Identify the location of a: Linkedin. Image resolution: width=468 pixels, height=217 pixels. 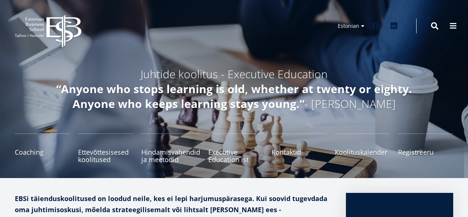
(394, 26).